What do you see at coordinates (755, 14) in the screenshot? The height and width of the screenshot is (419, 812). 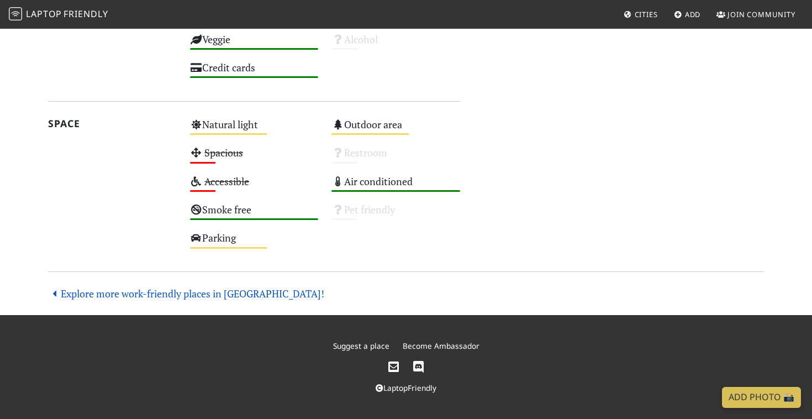 I see `a: Join Community` at bounding box center [755, 14].